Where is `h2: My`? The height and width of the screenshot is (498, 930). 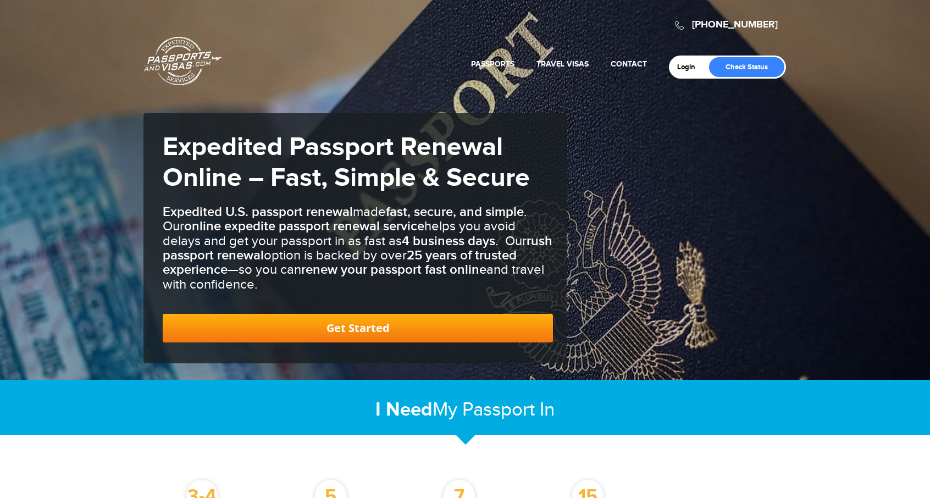 h2: My is located at coordinates (465, 410).